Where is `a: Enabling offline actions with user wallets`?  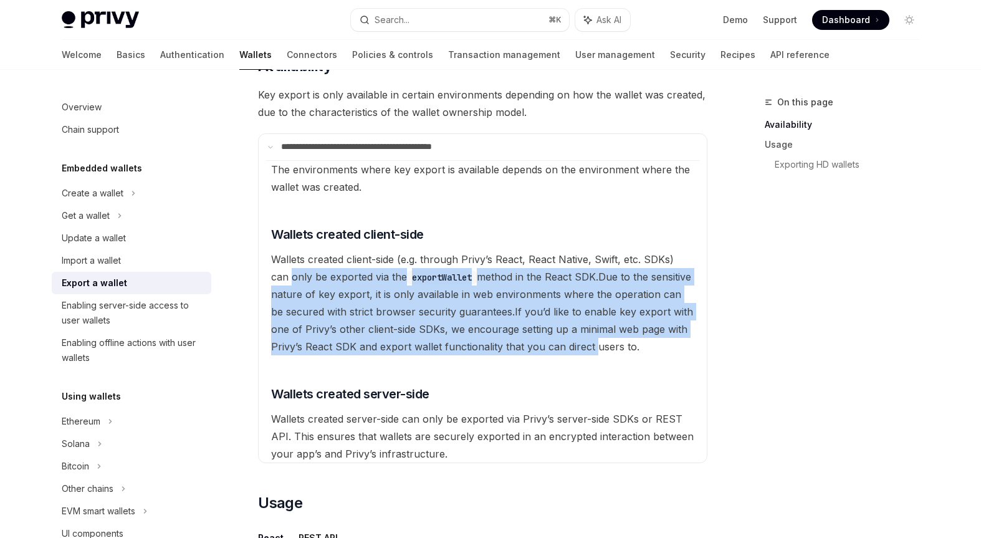
a: Enabling offline actions with user wallets is located at coordinates (132, 350).